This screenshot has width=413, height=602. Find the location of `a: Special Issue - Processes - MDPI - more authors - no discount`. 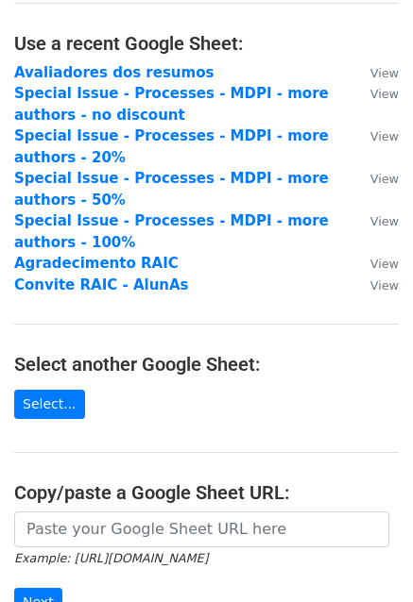

a: Special Issue - Processes - MDPI - more authors - no discount is located at coordinates (171, 104).